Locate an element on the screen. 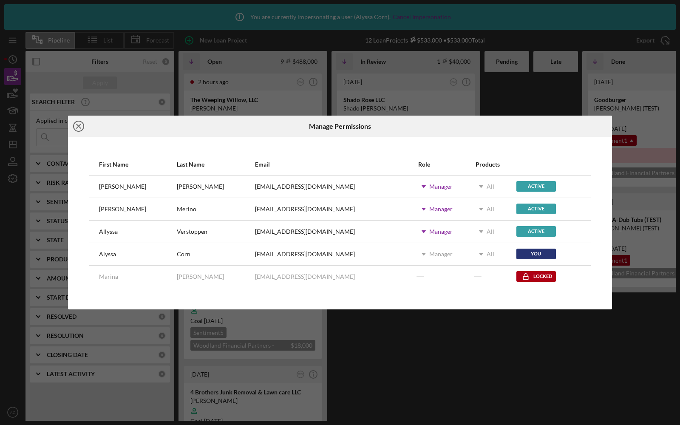 The image size is (680, 425). div: Verstoppen is located at coordinates (192, 232).